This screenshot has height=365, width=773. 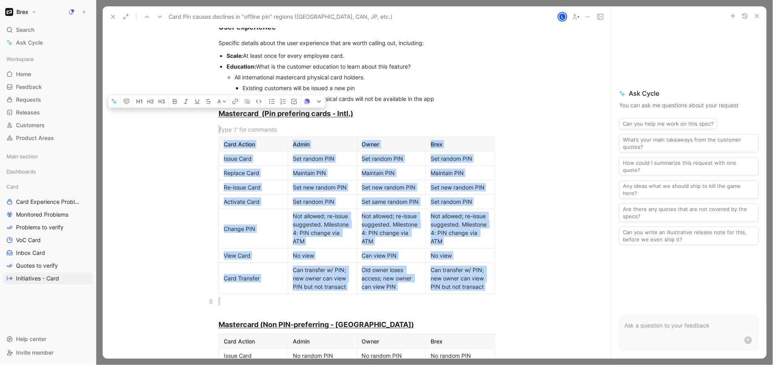 I want to click on div: Re-issue Card, so click(x=253, y=187).